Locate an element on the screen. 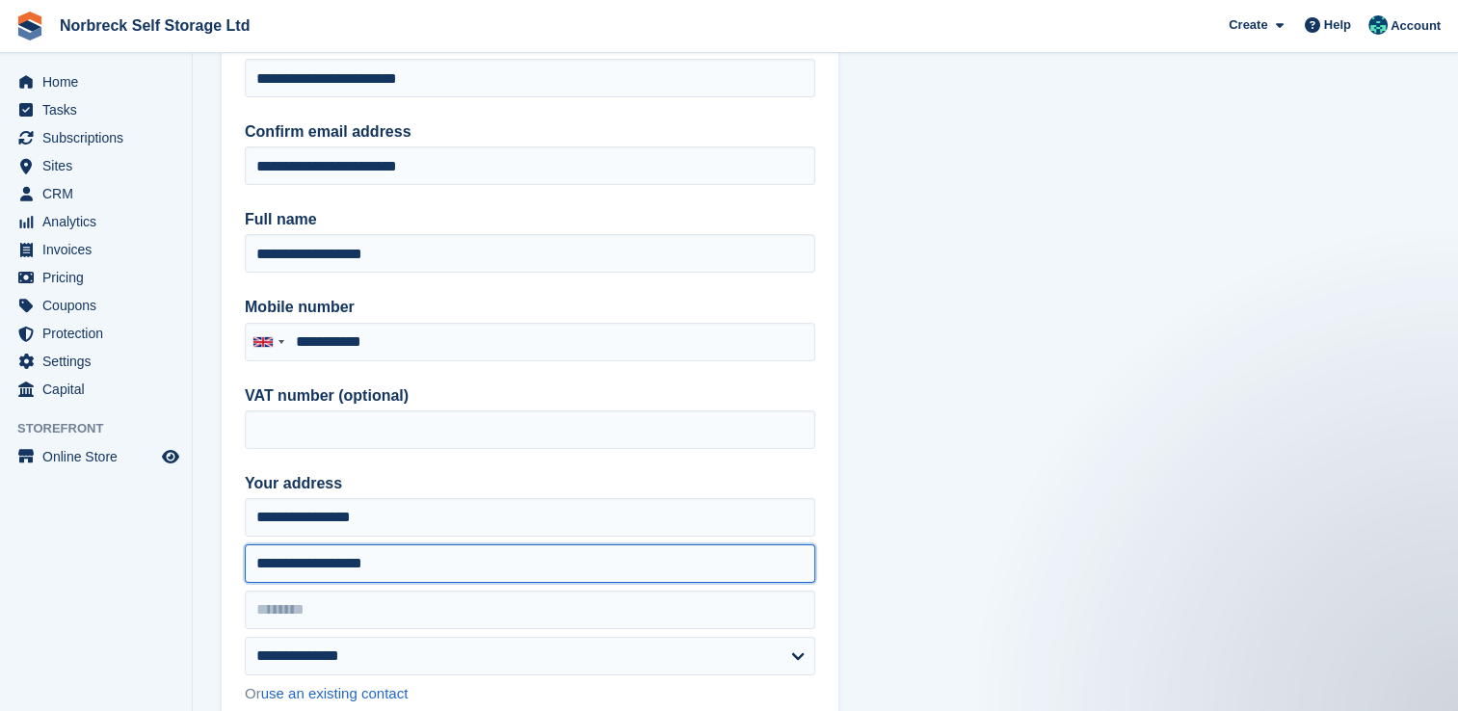 Image resolution: width=1458 pixels, height=711 pixels. span: Capital is located at coordinates (100, 389).